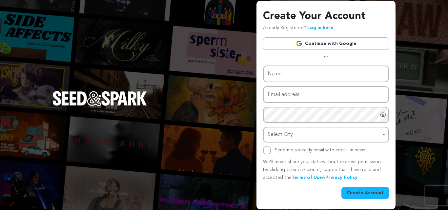 The width and height of the screenshot is (448, 210). I want to click on label: Send me a weekly email with cool film news, so click(320, 150).